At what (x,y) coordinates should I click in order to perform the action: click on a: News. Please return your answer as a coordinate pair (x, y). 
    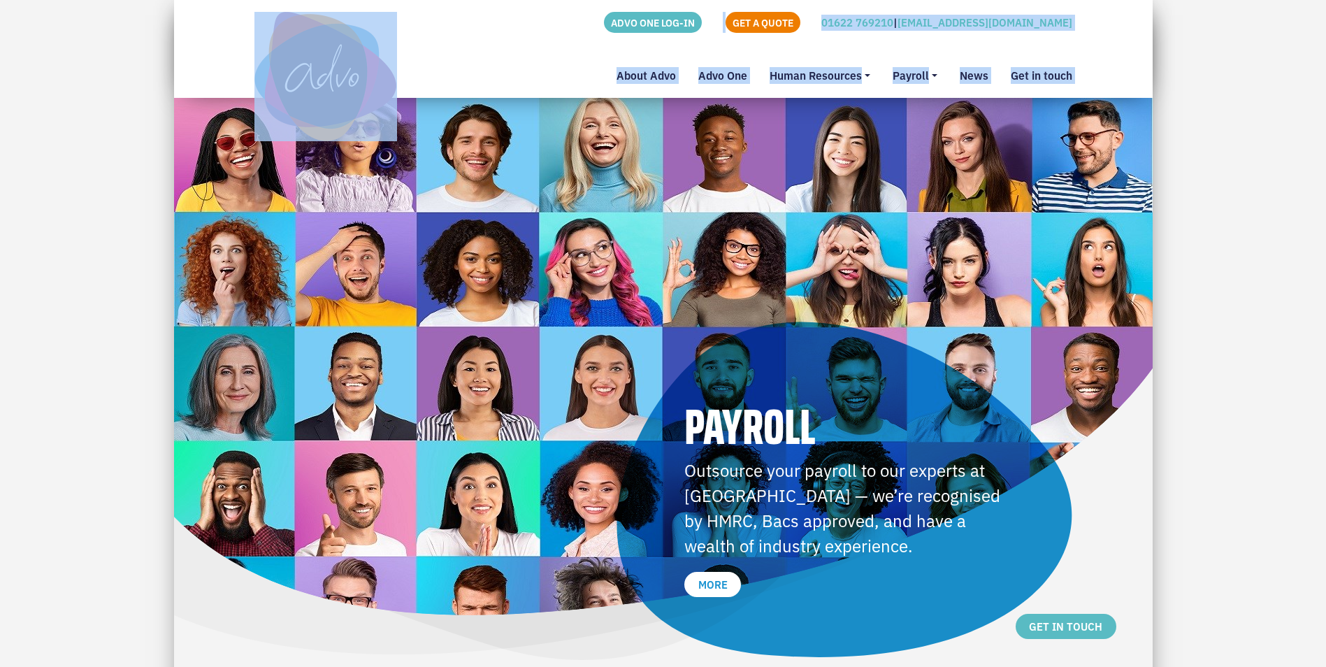
    Looking at the image, I should click on (973, 80).